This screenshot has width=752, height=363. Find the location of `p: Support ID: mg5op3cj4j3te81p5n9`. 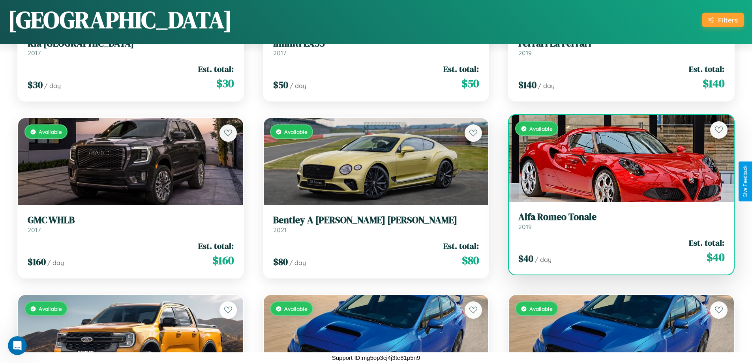

p: Support ID: mg5op3cj4j3te81p5n9 is located at coordinates (376, 357).